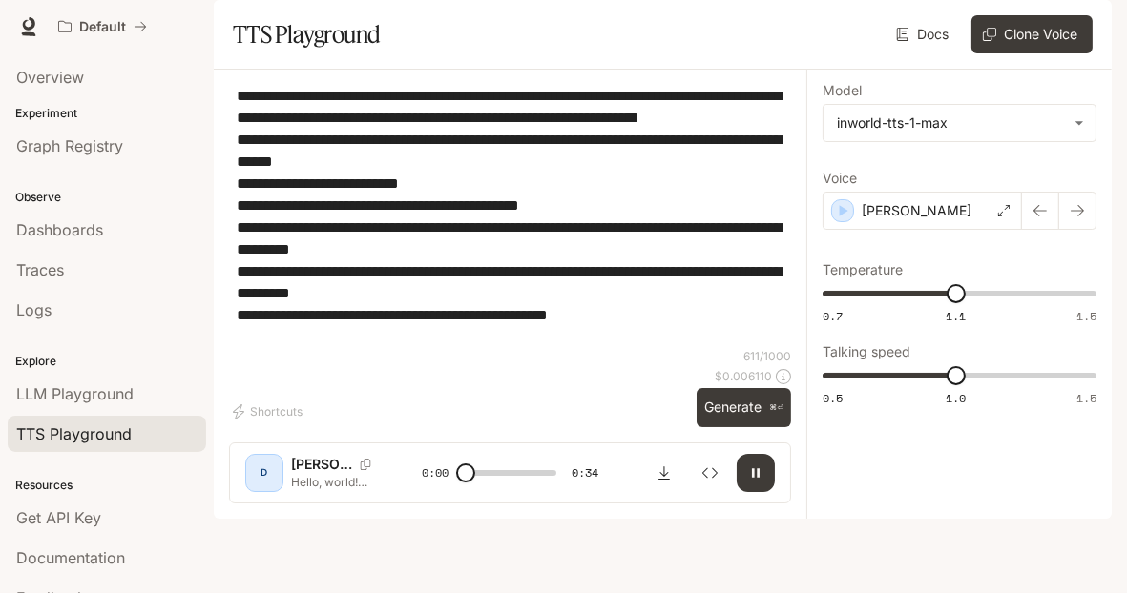 The height and width of the screenshot is (593, 1127). Describe the element at coordinates (1031, 34) in the screenshot. I see `button: Clone Voice` at that location.